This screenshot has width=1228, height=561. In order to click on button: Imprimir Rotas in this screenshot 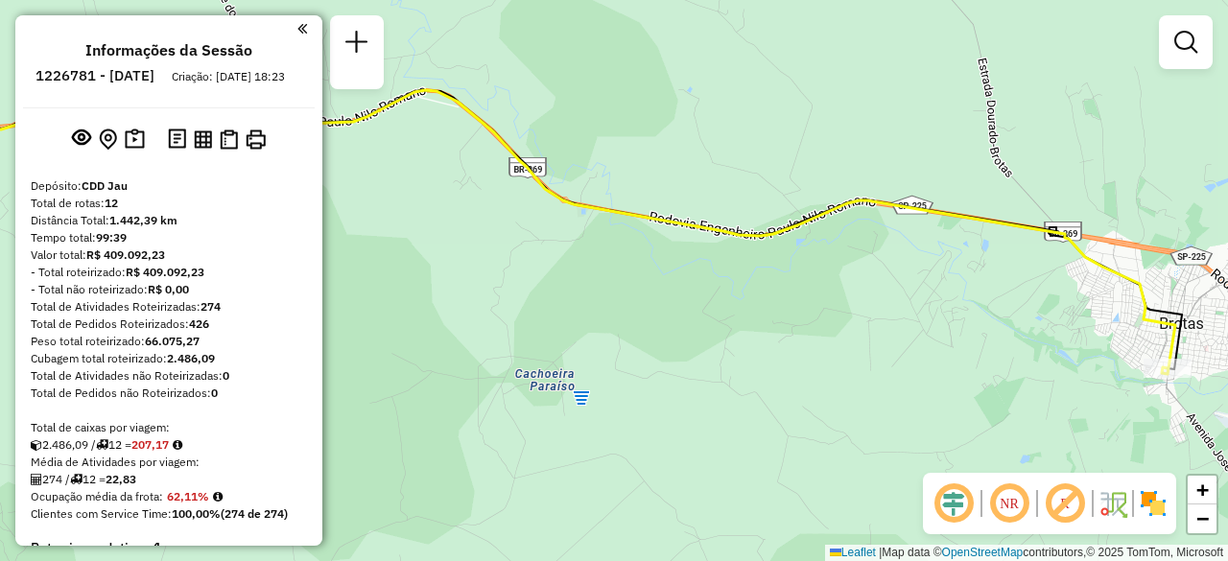, I will do `click(255, 139)`.